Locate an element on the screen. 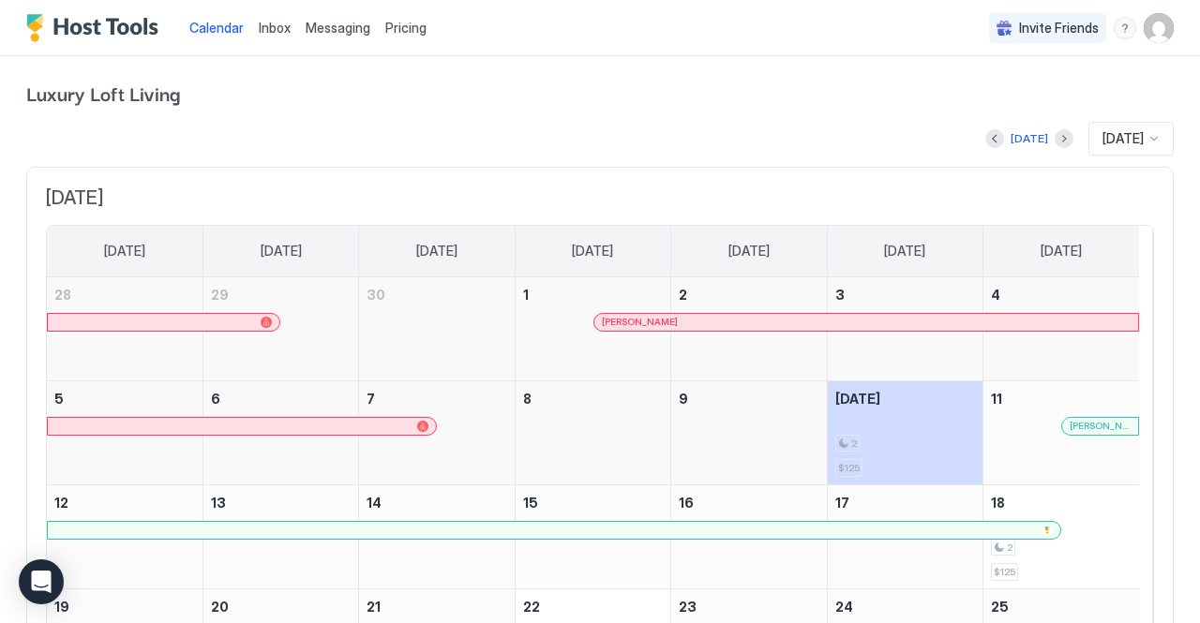 This screenshot has height=623, width=1200. td: October 11, 2025 is located at coordinates (1061, 432).